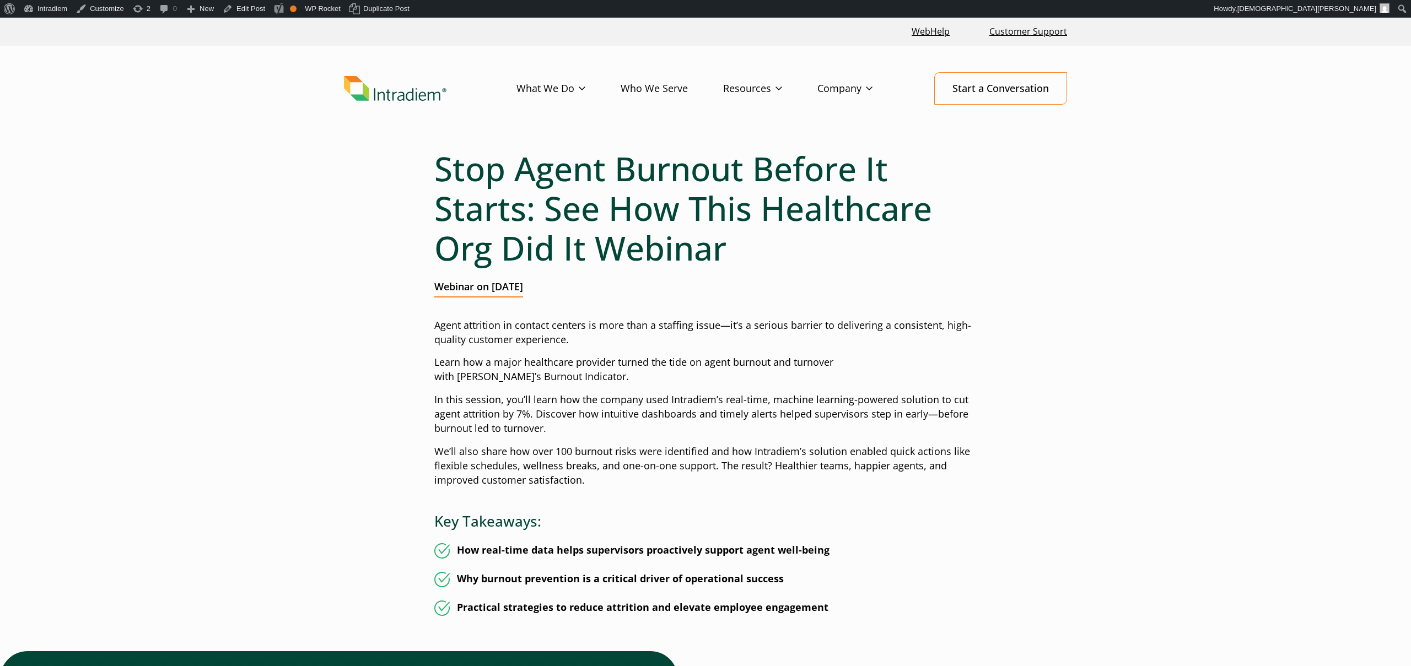 This screenshot has width=1411, height=666. I want to click on a: Link to homepage of Intradiem, so click(430, 89).